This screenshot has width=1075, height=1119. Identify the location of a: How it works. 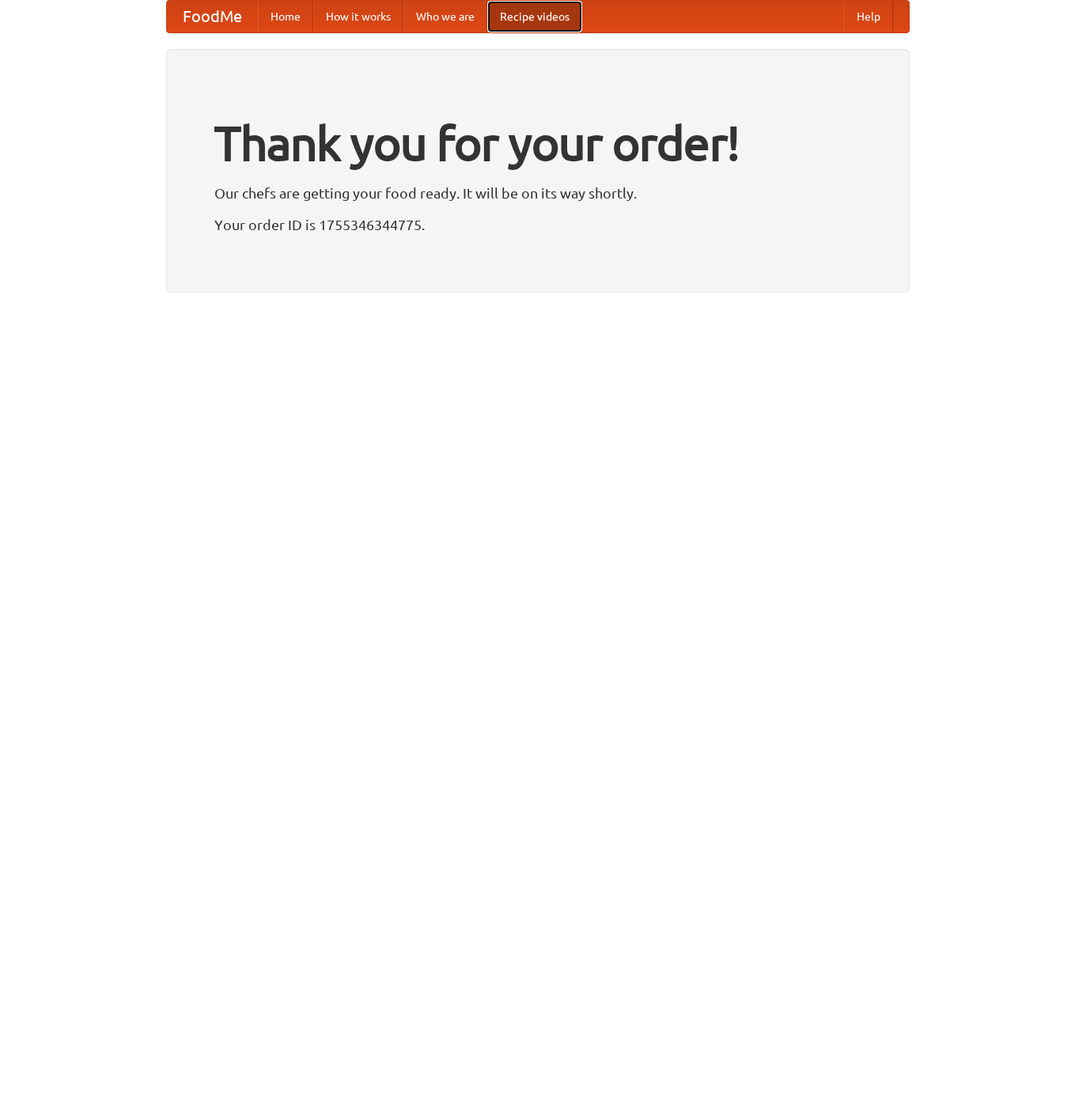
(358, 17).